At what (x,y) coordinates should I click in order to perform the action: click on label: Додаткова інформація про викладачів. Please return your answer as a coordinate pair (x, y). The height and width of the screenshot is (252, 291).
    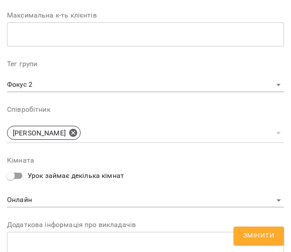
    Looking at the image, I should click on (145, 225).